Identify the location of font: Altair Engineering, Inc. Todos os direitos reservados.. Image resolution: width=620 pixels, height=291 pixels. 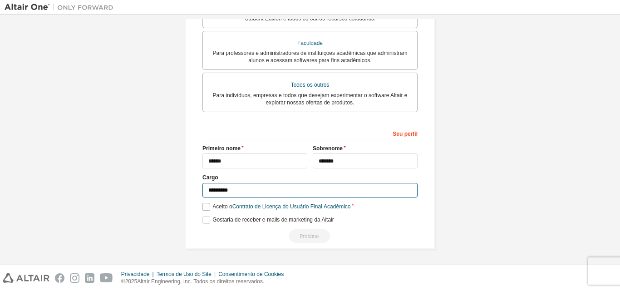
(200, 281).